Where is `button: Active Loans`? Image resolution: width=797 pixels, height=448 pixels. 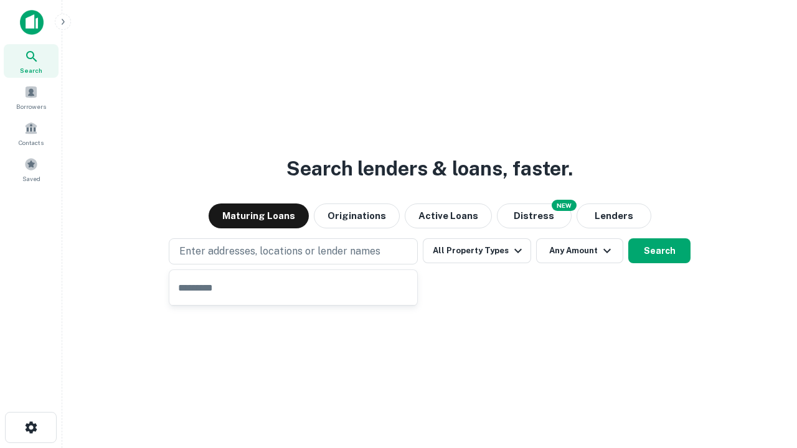
button: Active Loans is located at coordinates (448, 216).